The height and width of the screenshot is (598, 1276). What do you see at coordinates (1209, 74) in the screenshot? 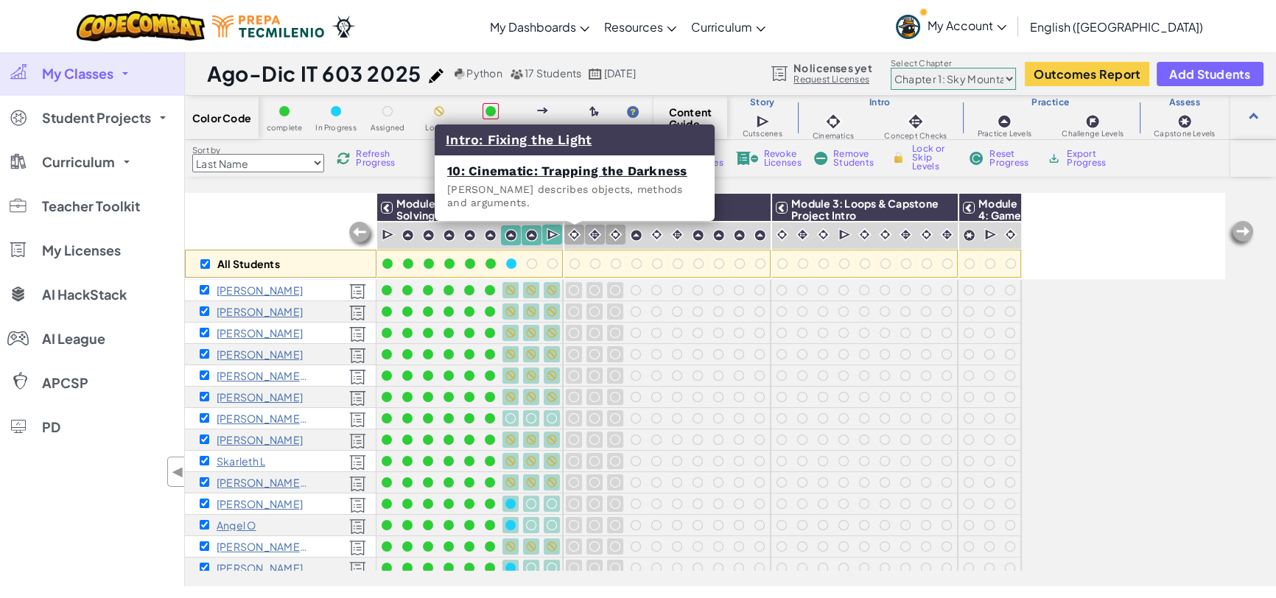
I see `span: Add Students` at bounding box center [1209, 74].